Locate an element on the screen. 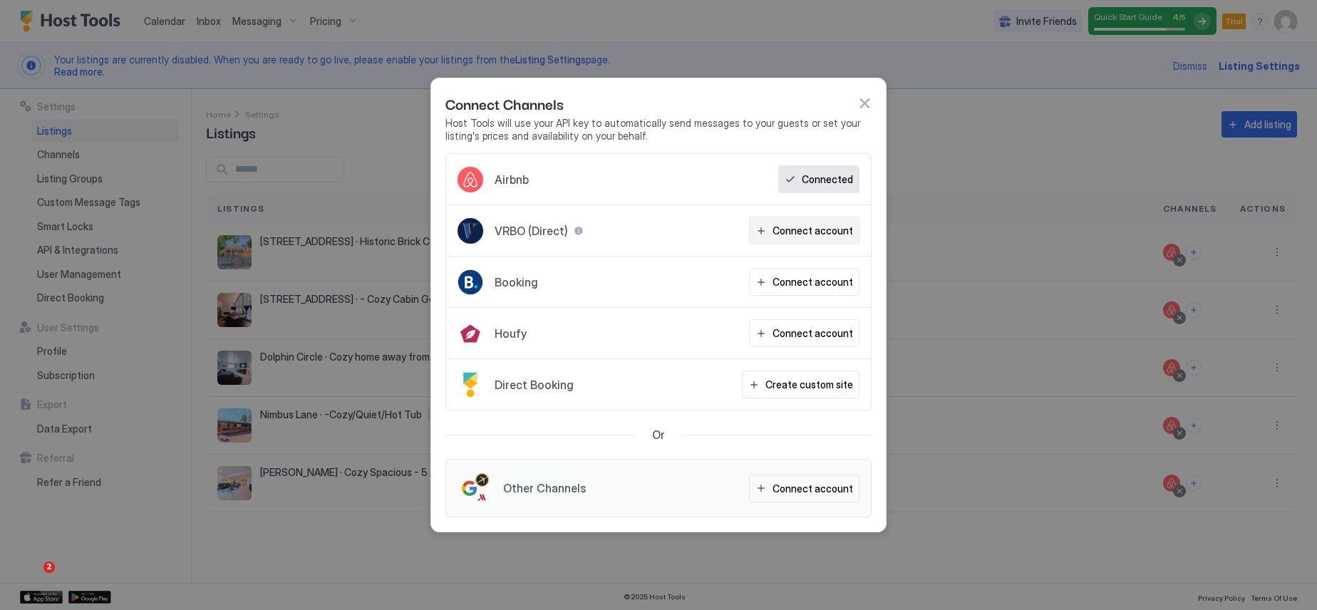 Image resolution: width=1317 pixels, height=610 pixels. span: Connect Channels is located at coordinates (504, 103).